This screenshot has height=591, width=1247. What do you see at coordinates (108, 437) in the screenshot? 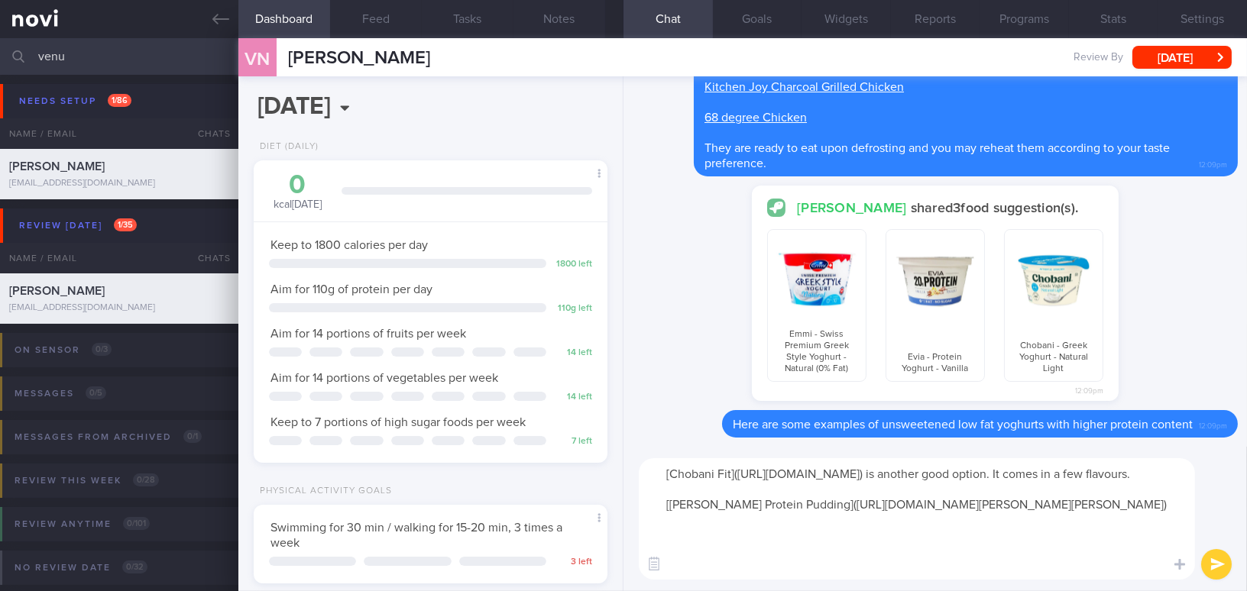
I see `div: Messages from Archived` at bounding box center [108, 437].